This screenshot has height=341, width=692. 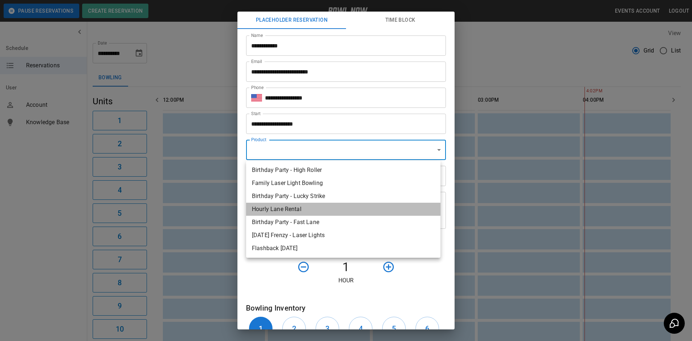 I want to click on li: Birthday Party - High Roller, so click(x=343, y=170).